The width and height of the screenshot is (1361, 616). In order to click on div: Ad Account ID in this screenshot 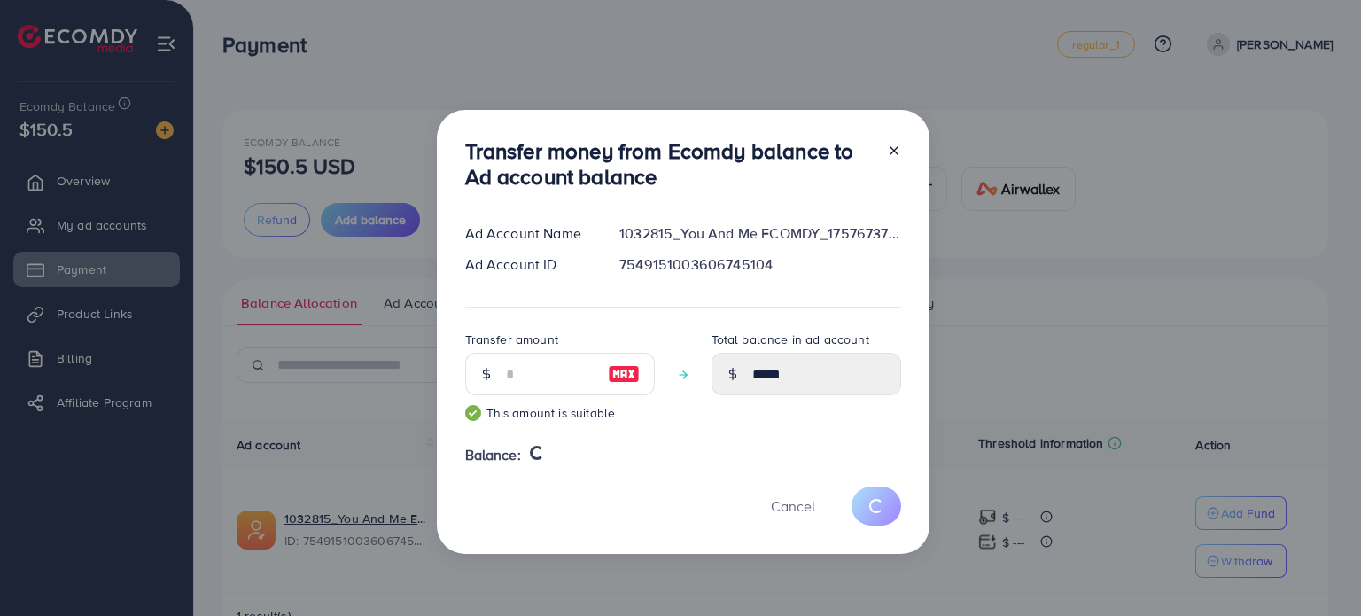, I will do `click(528, 264)`.